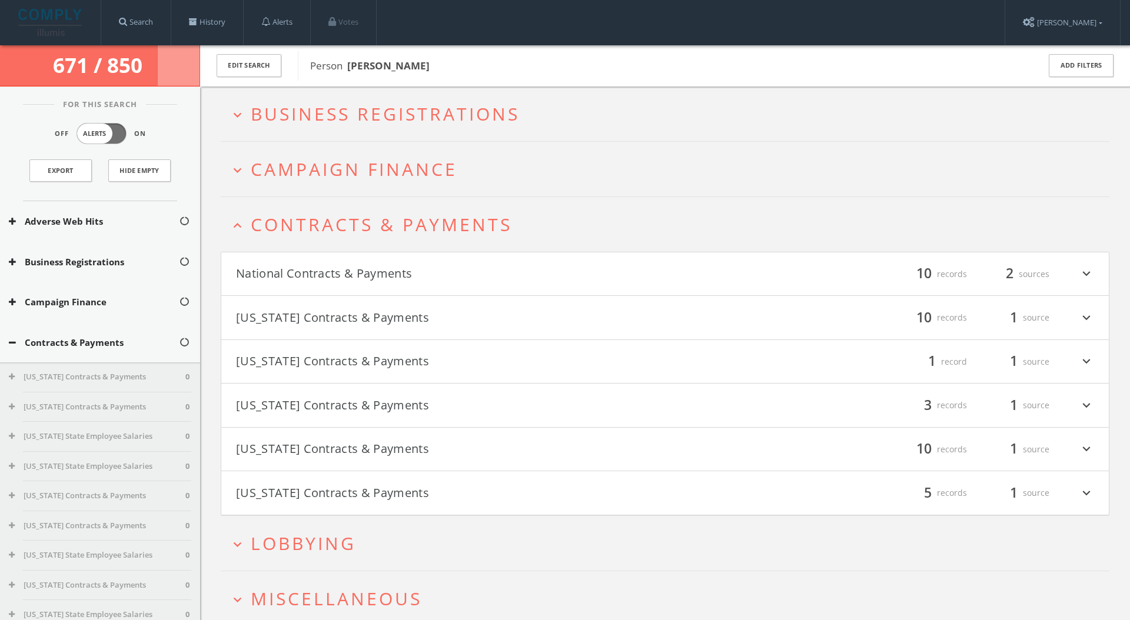  Describe the element at coordinates (669, 224) in the screenshot. I see `button: expand_lessContracts & Payments` at that location.